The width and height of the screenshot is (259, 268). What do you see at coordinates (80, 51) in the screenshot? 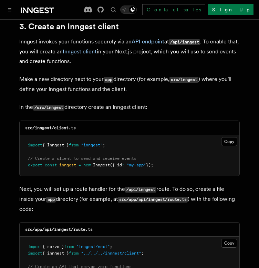
I see `a: Inngest client` at bounding box center [80, 51].